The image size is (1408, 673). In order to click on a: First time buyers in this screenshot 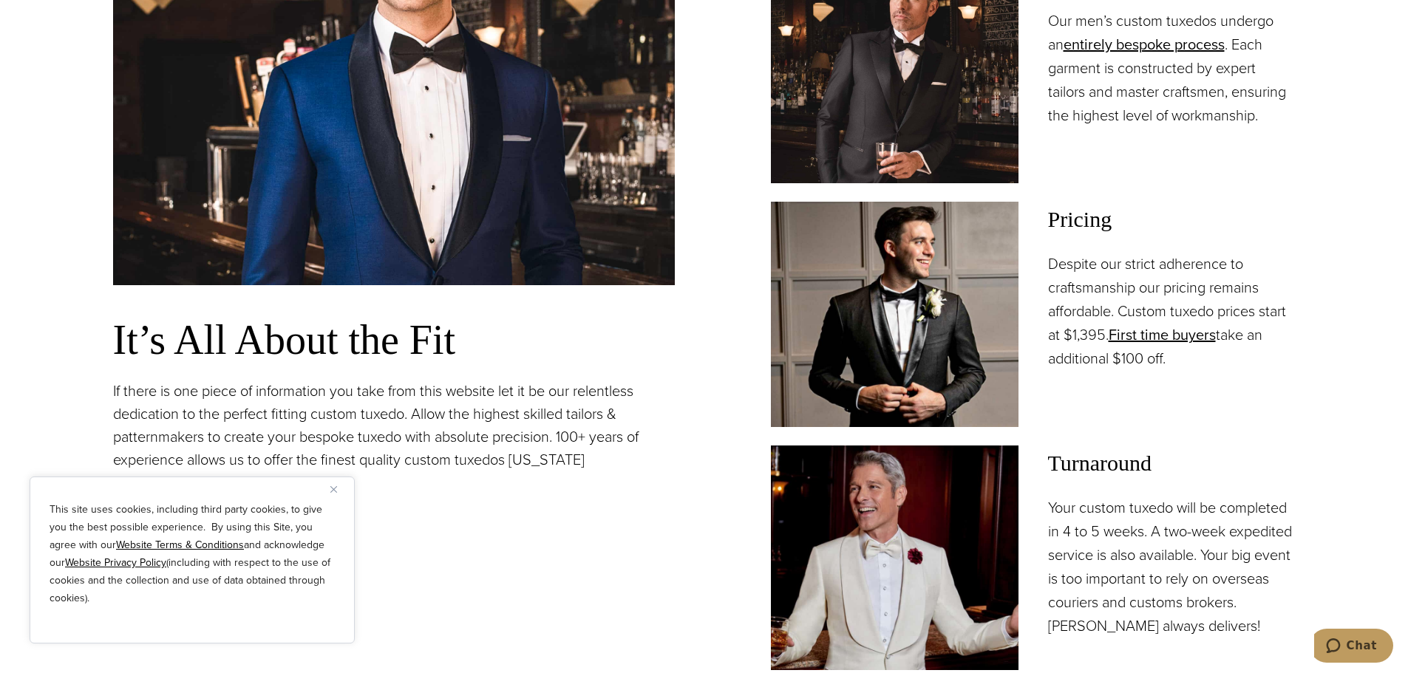, I will do `click(1162, 335)`.